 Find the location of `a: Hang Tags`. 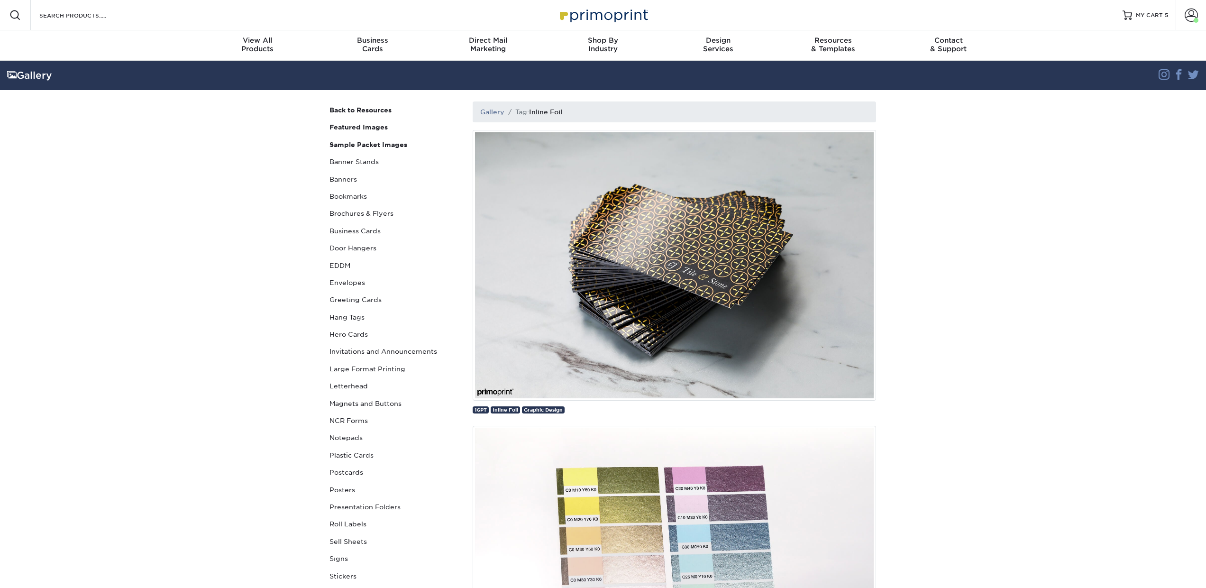

a: Hang Tags is located at coordinates (390, 317).